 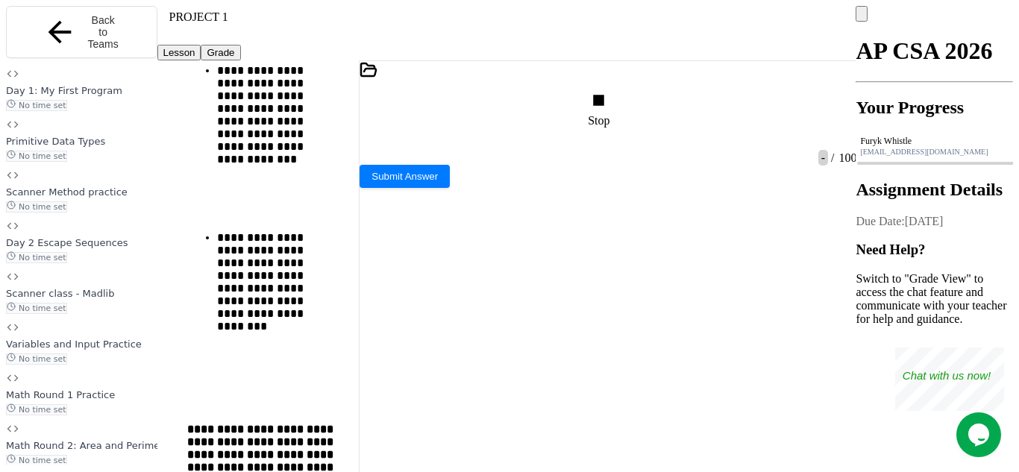 I want to click on h2: Your Progress, so click(x=934, y=107).